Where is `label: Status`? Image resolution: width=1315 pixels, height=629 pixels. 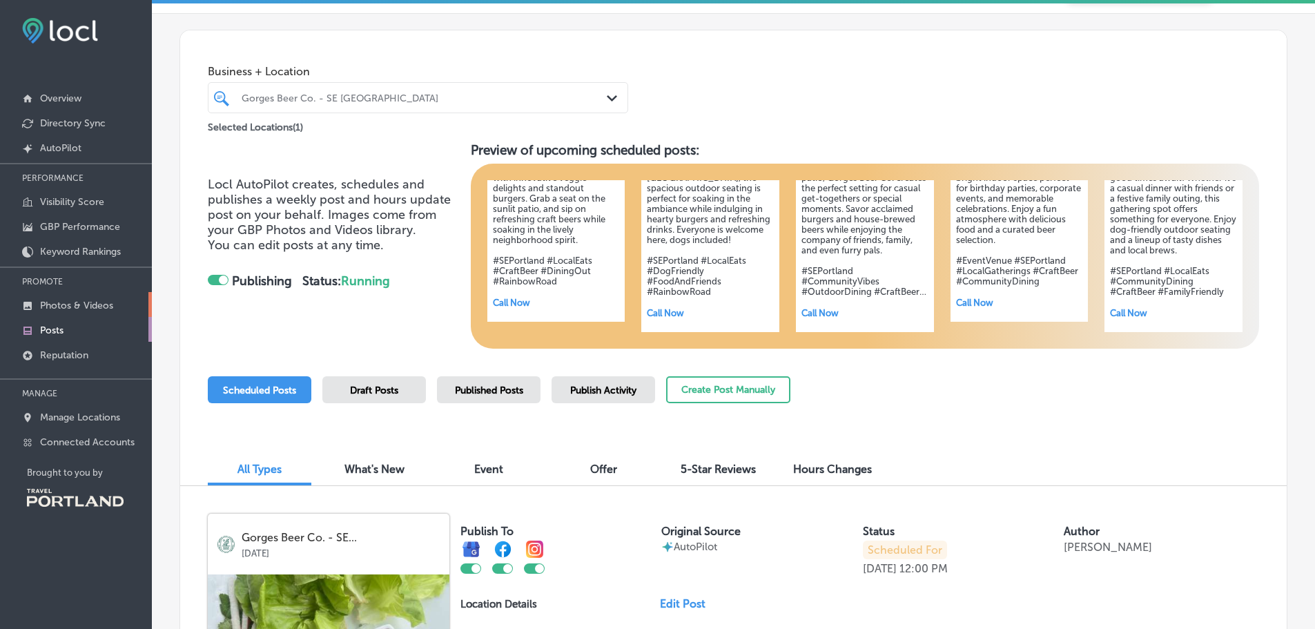 label: Status is located at coordinates (879, 531).